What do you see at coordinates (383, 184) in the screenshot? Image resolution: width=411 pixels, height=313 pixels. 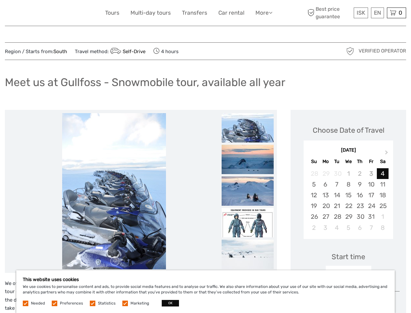 I see `div: Choose Saturday, October 11th, 2025` at bounding box center [383, 184].